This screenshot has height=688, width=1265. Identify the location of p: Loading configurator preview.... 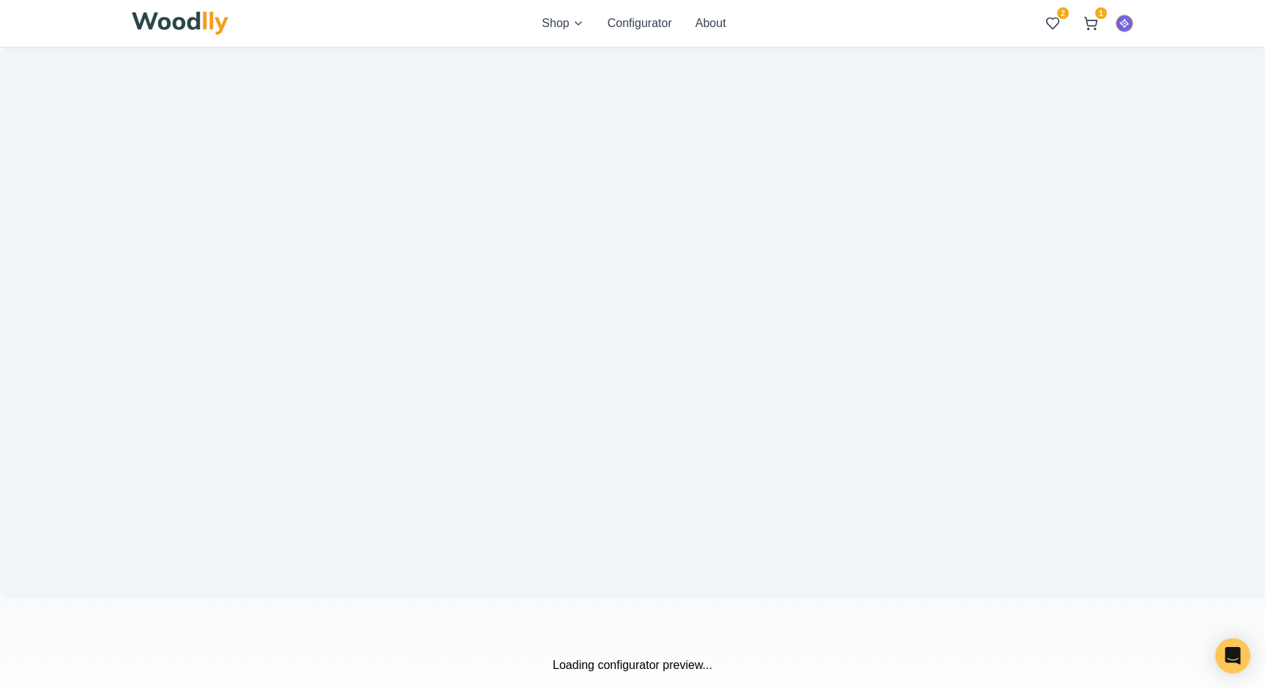
(632, 665).